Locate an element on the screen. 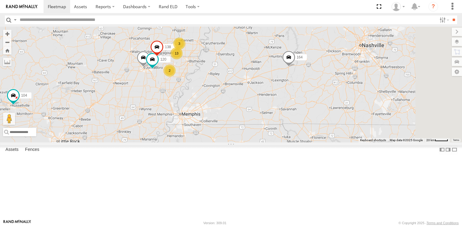 This screenshot has height=226, width=462. label: Assets is located at coordinates (12, 150).